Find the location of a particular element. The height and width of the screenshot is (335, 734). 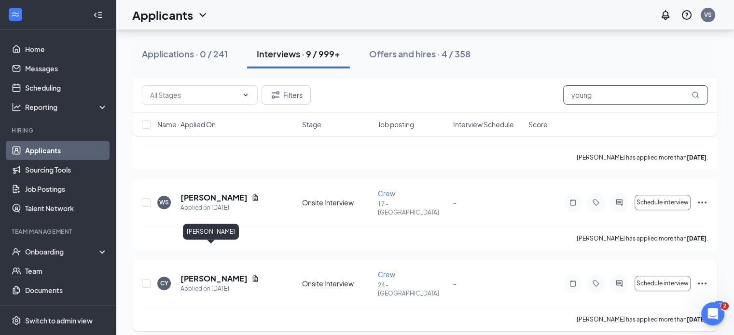

svg: Collapse is located at coordinates (98, 15).